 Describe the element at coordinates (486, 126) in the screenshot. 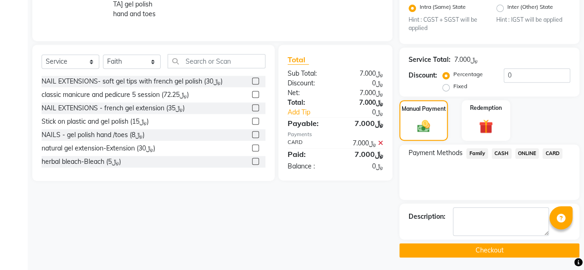

I see `img: _gift.svg` at that location.